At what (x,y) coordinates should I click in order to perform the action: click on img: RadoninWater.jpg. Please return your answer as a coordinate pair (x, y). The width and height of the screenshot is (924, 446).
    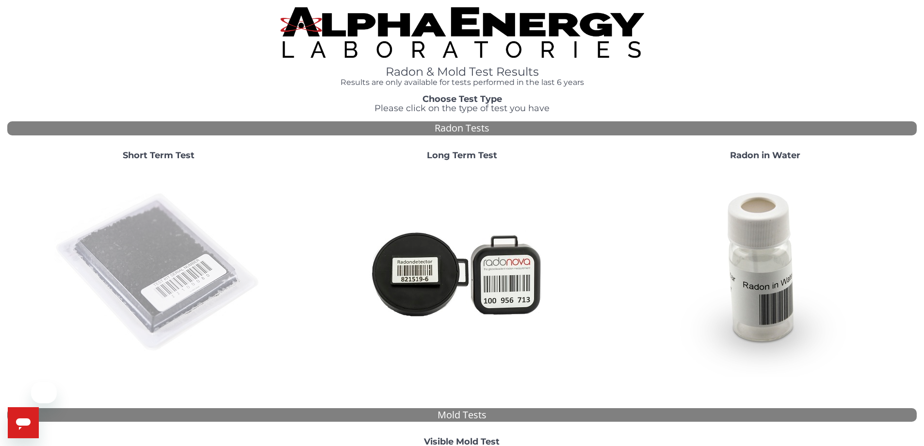
    Looking at the image, I should click on (765, 272).